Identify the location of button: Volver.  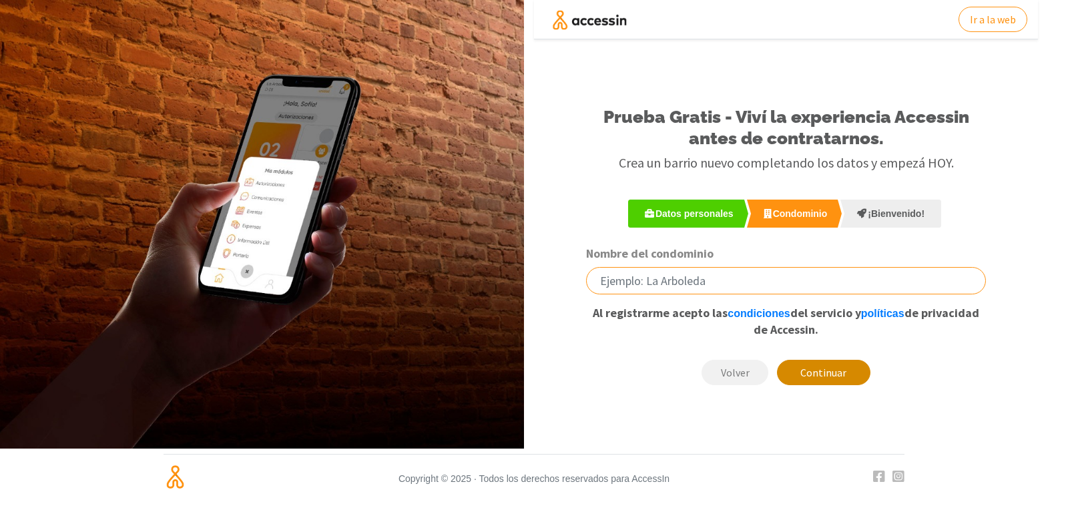
(735, 372).